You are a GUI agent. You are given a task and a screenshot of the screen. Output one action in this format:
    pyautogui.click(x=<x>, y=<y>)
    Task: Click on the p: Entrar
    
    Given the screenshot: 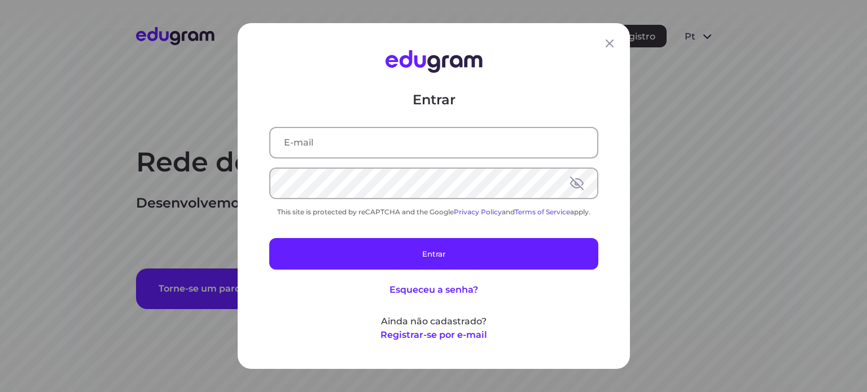 What is the action you would take?
    pyautogui.click(x=433, y=100)
    